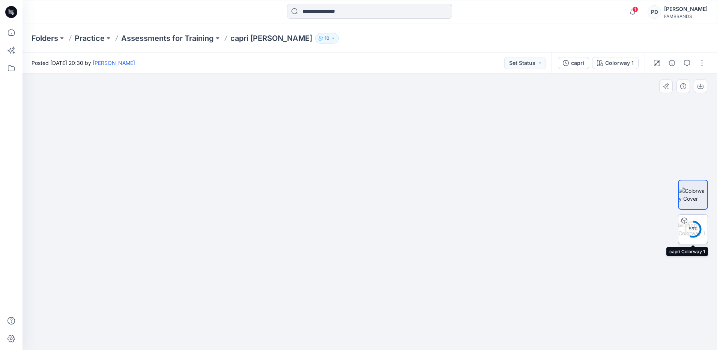 The width and height of the screenshot is (717, 350). Describe the element at coordinates (655, 12) in the screenshot. I see `div: PD` at that location.